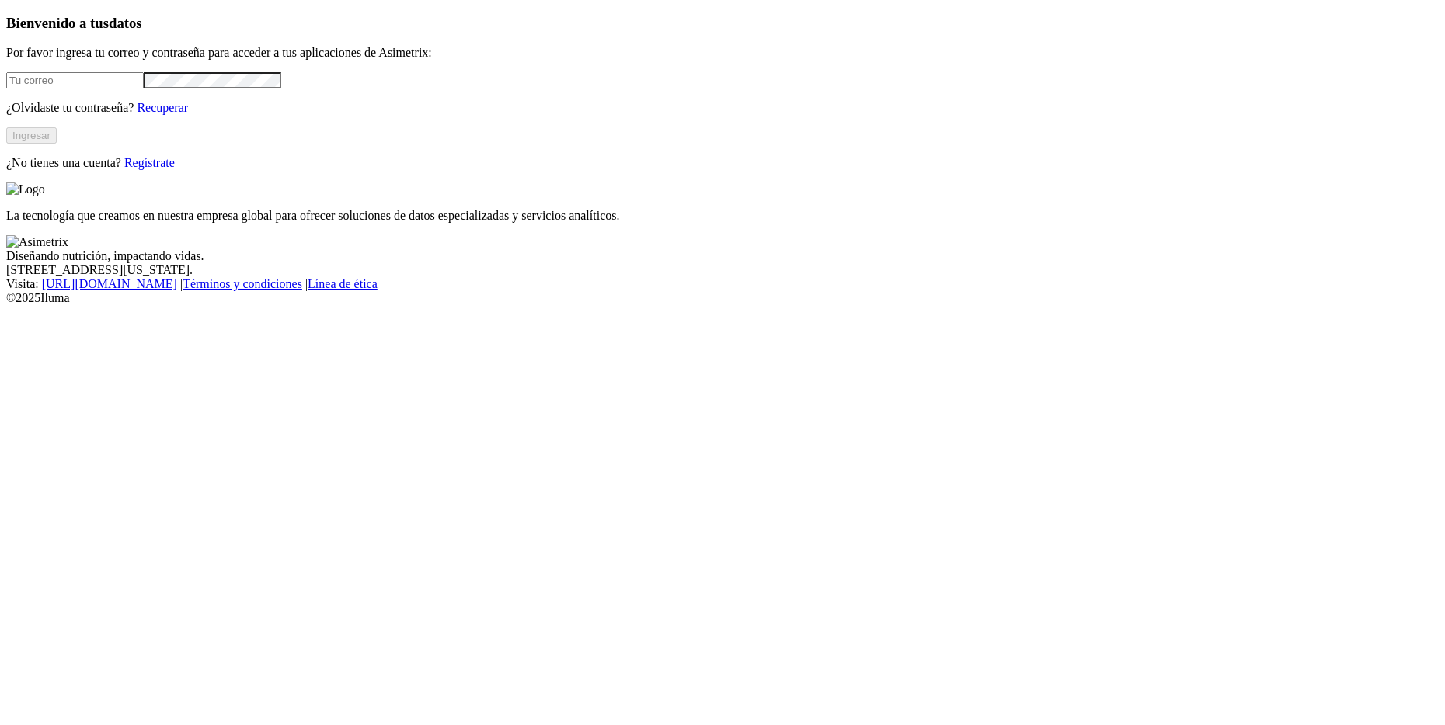  I want to click on div: Visita : | |, so click(722, 284).